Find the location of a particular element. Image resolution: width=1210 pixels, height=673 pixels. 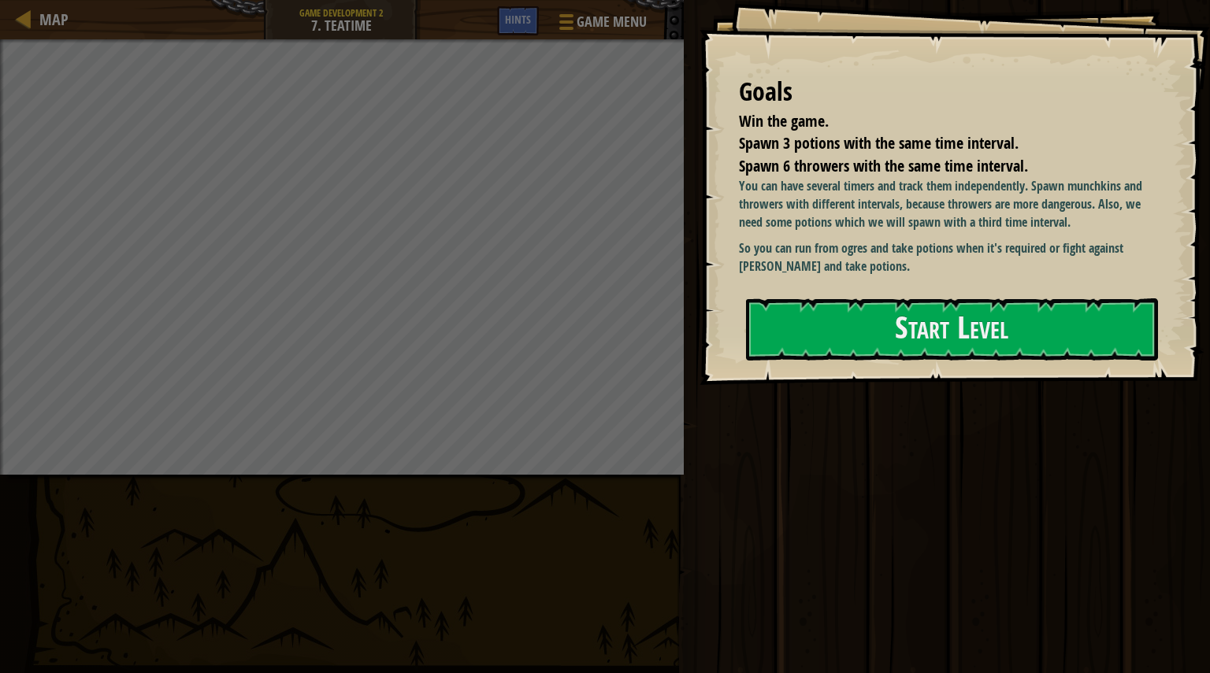

span: Win the game. is located at coordinates (784, 121).